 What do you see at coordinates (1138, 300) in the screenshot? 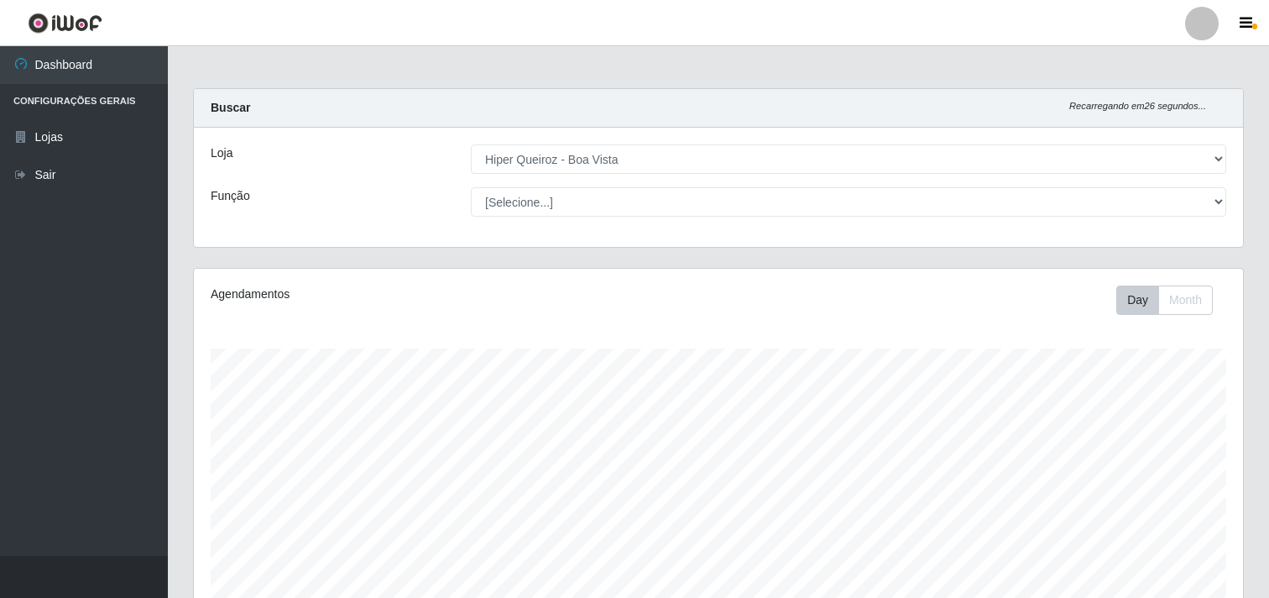
I see `button: Day` at bounding box center [1138, 300].